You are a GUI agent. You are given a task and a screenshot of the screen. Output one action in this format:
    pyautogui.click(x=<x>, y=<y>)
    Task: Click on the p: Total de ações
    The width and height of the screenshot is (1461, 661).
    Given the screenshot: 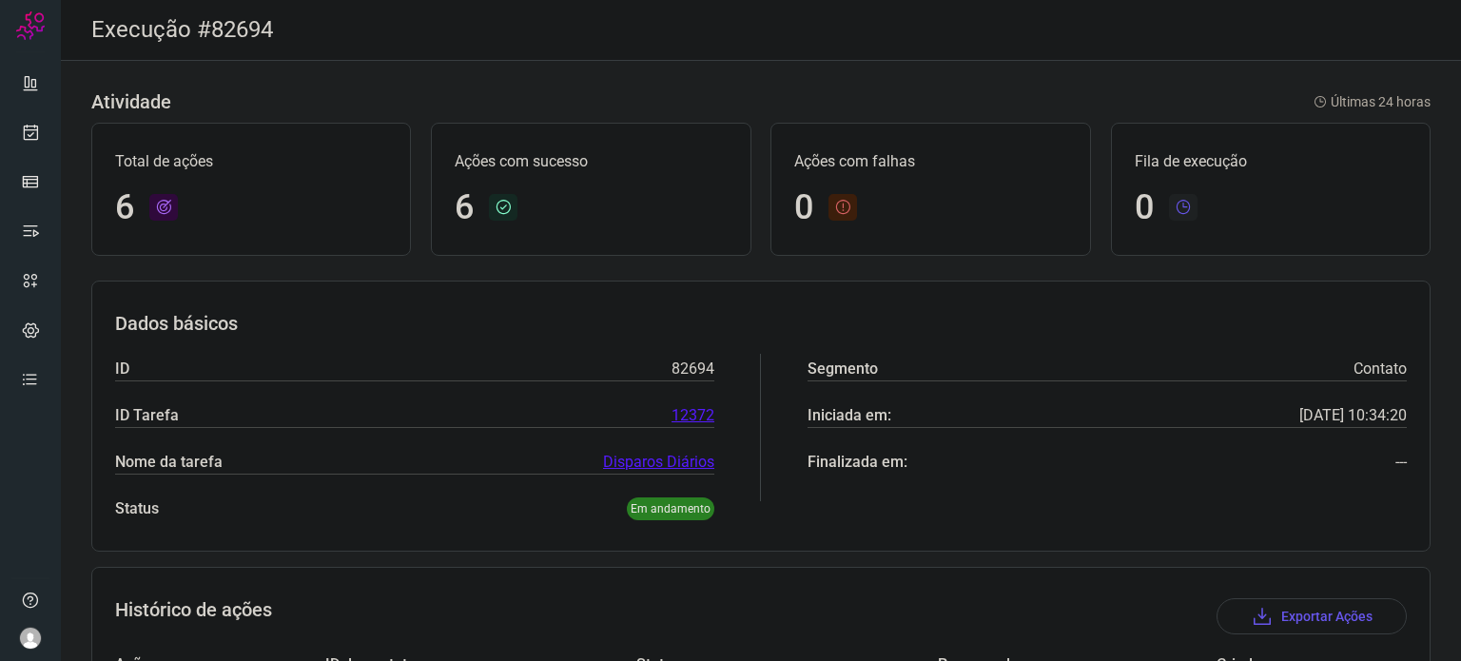 What is the action you would take?
    pyautogui.click(x=251, y=162)
    